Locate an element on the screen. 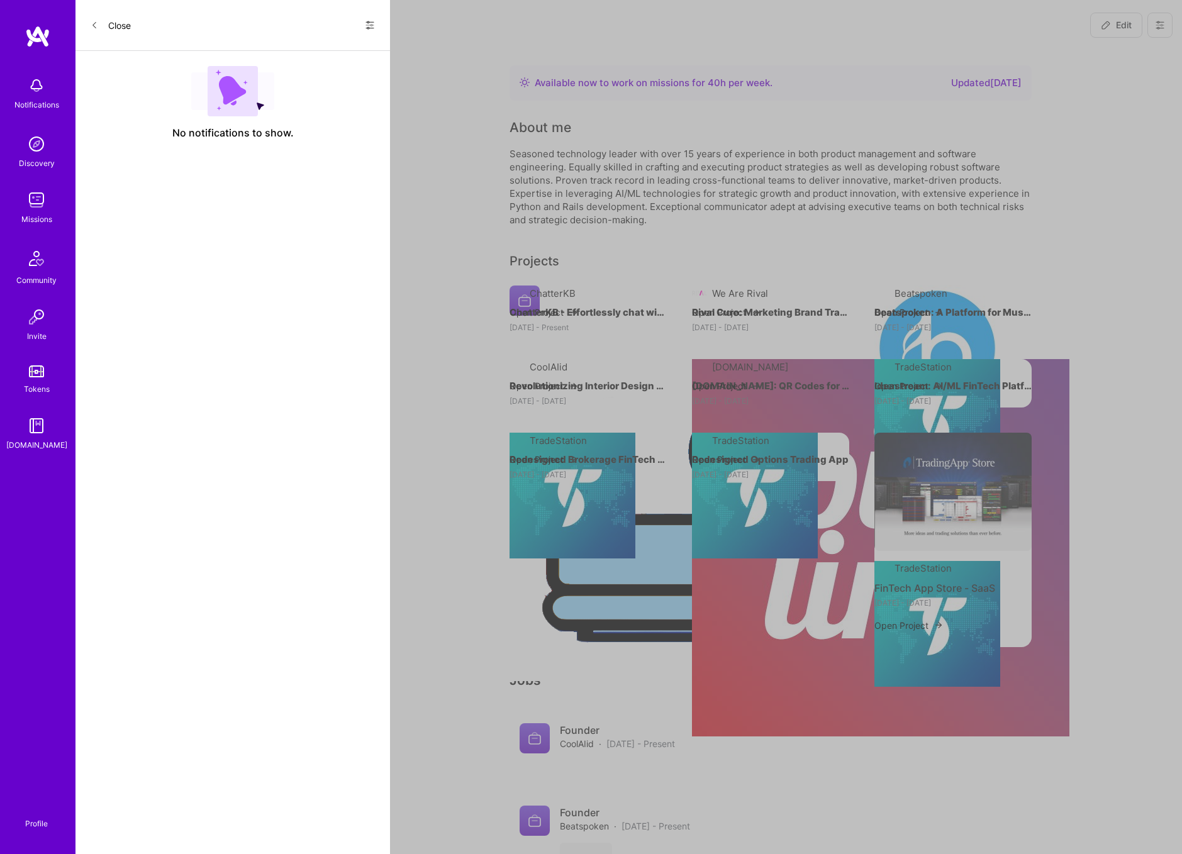 The width and height of the screenshot is (1182, 854). img: empty is located at coordinates (233, 91).